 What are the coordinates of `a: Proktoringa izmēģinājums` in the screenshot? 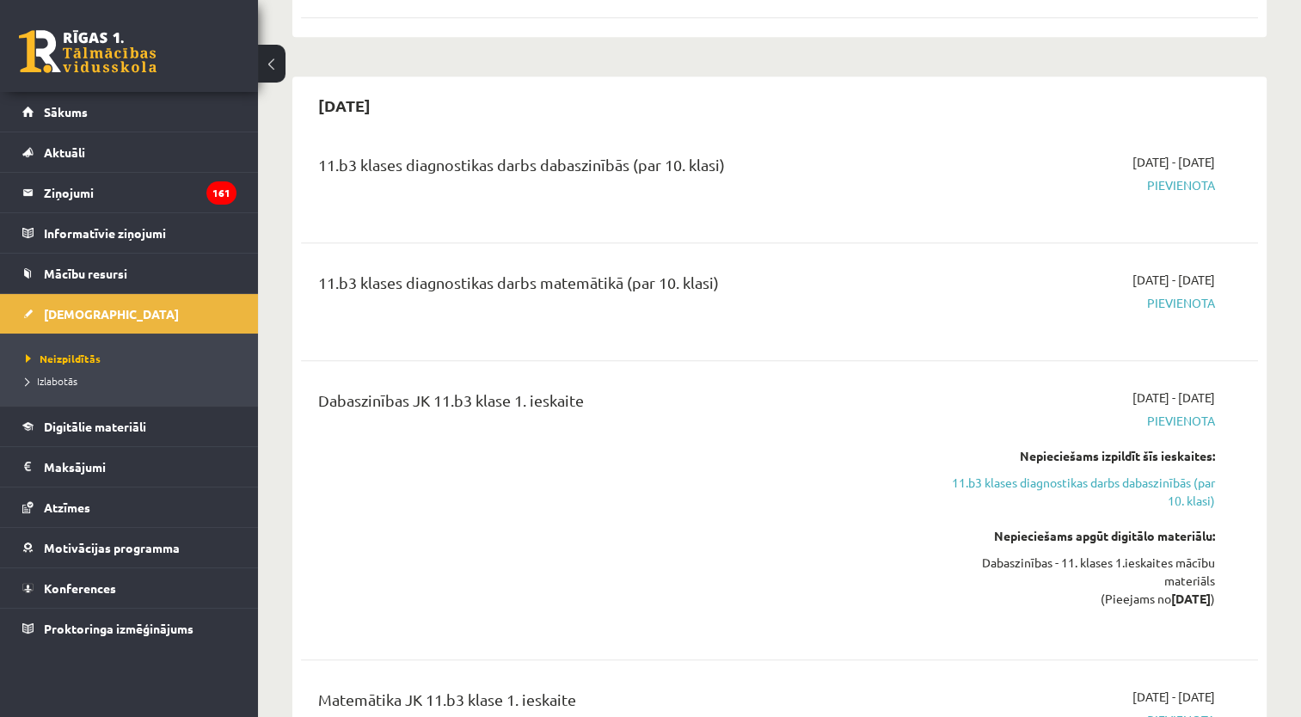 It's located at (129, 628).